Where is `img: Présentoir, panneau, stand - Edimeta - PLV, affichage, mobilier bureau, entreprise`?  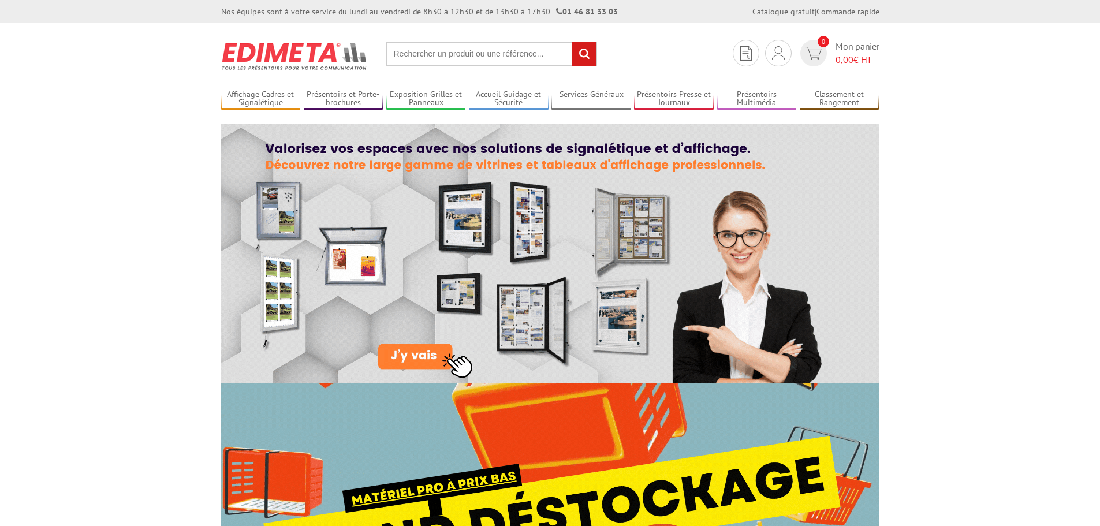 img: Présentoir, panneau, stand - Edimeta - PLV, affichage, mobilier bureau, entreprise is located at coordinates (295, 56).